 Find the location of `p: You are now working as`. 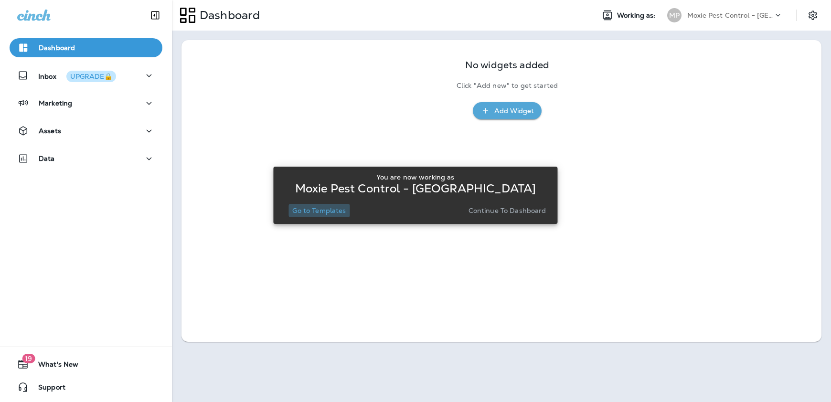

p: You are now working as is located at coordinates (415, 177).